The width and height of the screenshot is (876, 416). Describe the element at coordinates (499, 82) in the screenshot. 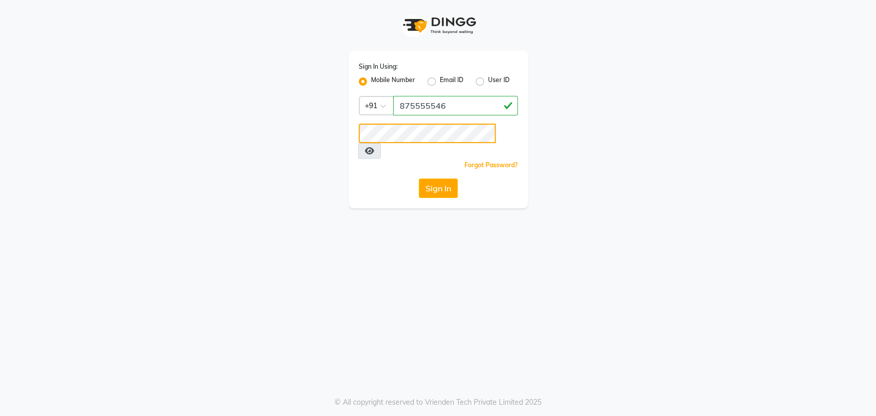

I see `label: User ID` at that location.